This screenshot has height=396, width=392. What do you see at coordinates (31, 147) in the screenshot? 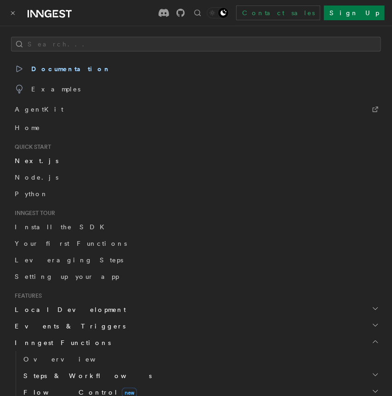
I see `span: Quick start` at bounding box center [31, 147].